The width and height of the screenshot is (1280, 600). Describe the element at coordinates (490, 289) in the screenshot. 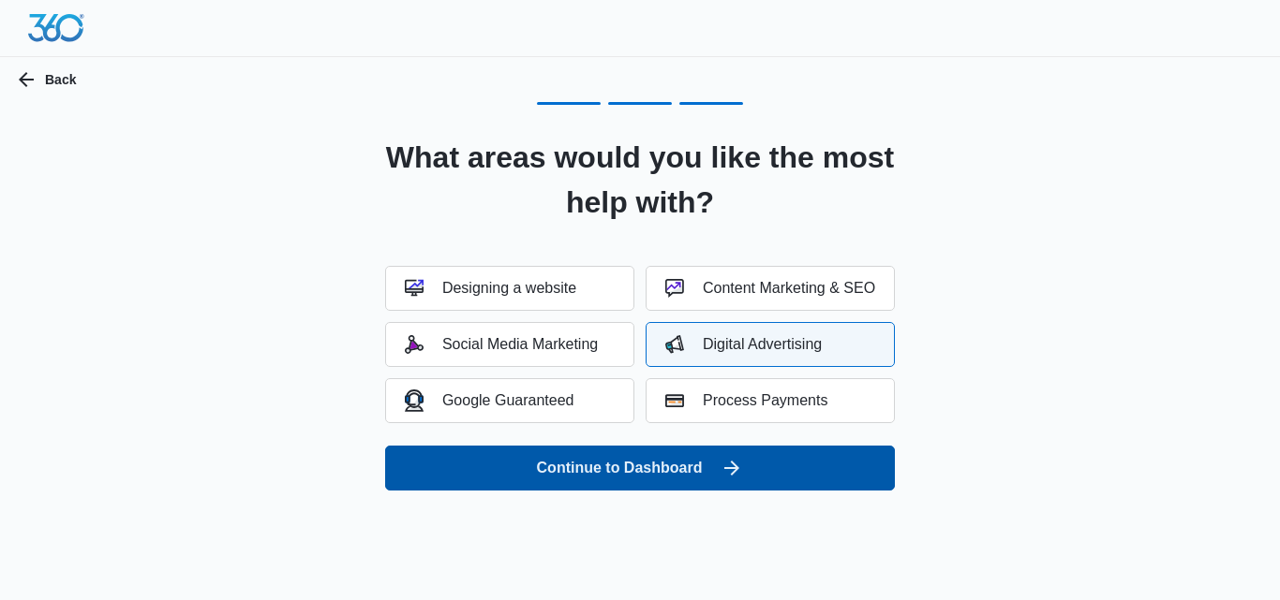

I see `div: Designing a website` at that location.